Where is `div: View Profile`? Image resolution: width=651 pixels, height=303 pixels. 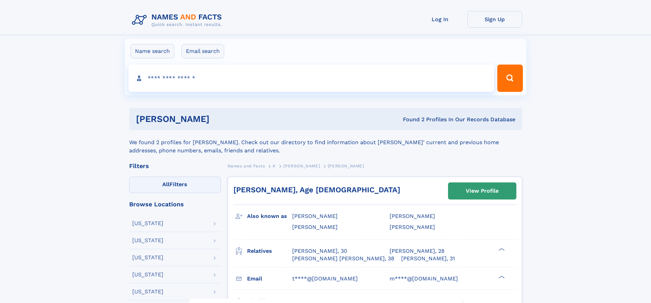
div: View Profile is located at coordinates (482, 191).